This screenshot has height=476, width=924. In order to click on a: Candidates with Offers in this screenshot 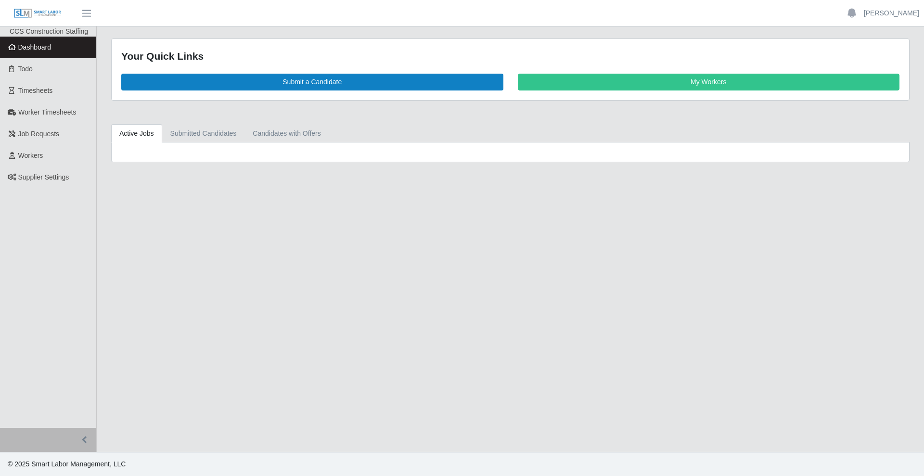, I will do `click(286, 133)`.